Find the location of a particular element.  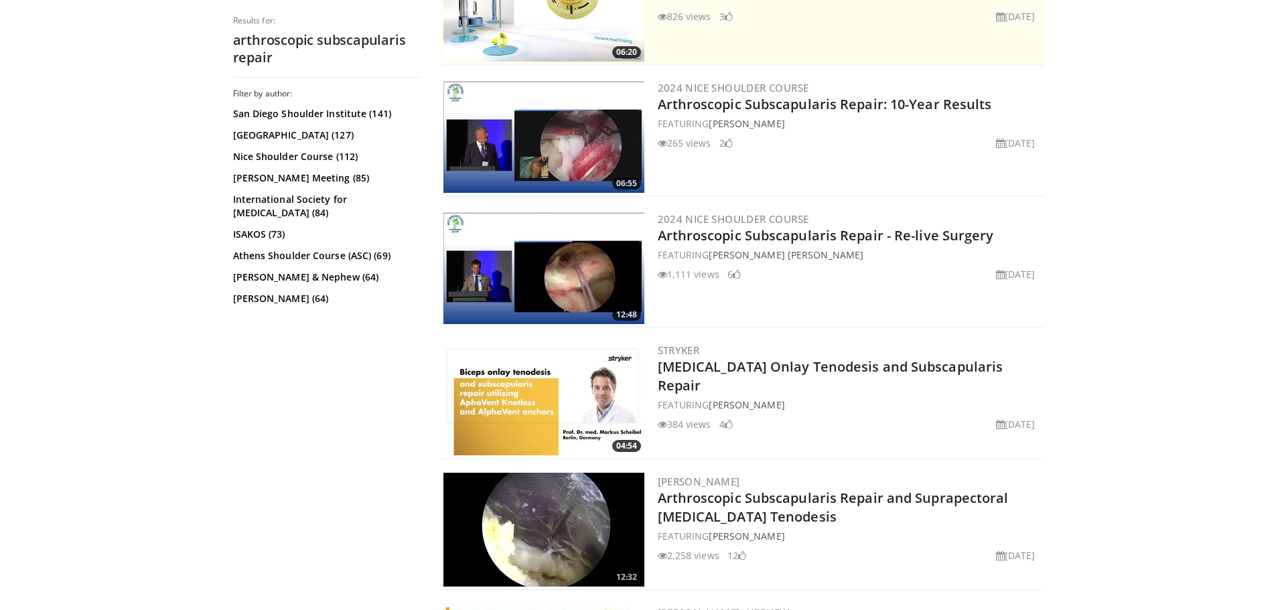

li: 384 views is located at coordinates (684, 424).